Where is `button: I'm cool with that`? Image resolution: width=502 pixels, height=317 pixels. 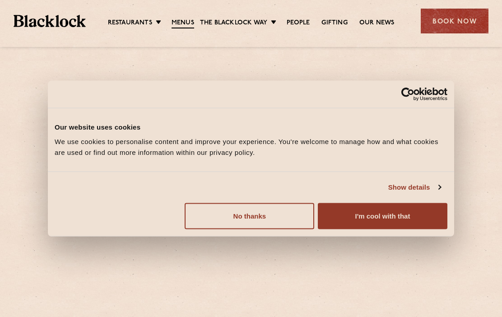
button: I'm cool with that is located at coordinates (382, 216).